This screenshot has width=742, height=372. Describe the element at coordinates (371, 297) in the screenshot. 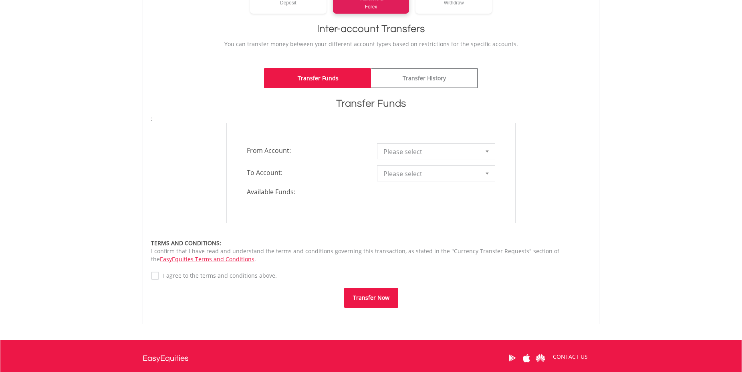

I see `button: Transfer Now` at that location.